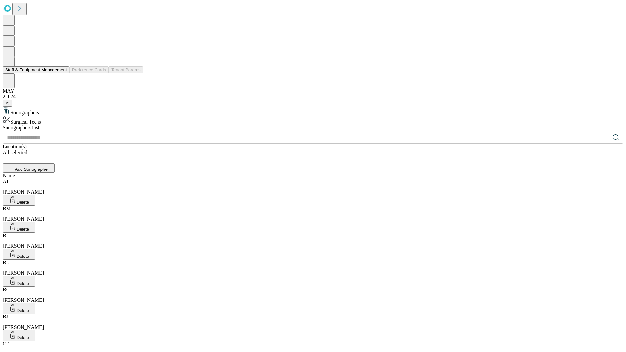 The image size is (626, 352). What do you see at coordinates (313, 91) in the screenshot?
I see `div: MAY` at bounding box center [313, 91].